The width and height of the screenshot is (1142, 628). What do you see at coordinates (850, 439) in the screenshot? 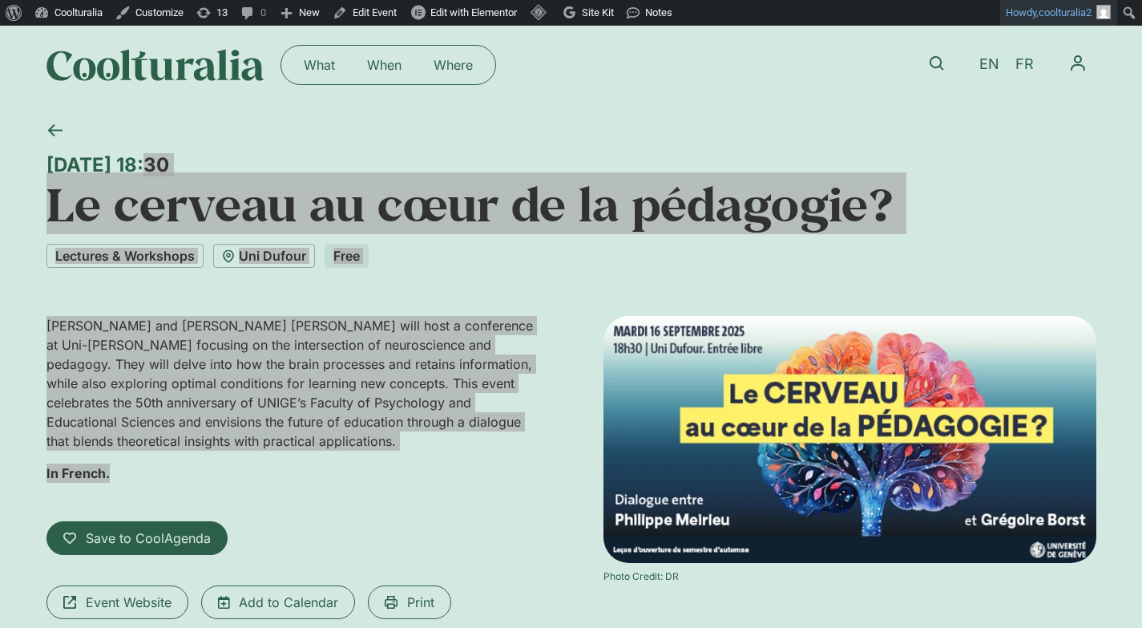
I see `img: Coolturalia - Le cerveau au cœur de la pédagogie?` at bounding box center [850, 439].